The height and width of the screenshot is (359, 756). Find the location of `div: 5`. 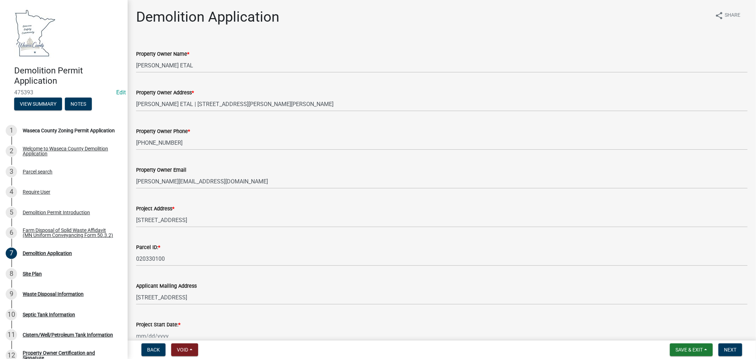

div: 5 is located at coordinates (11, 212).